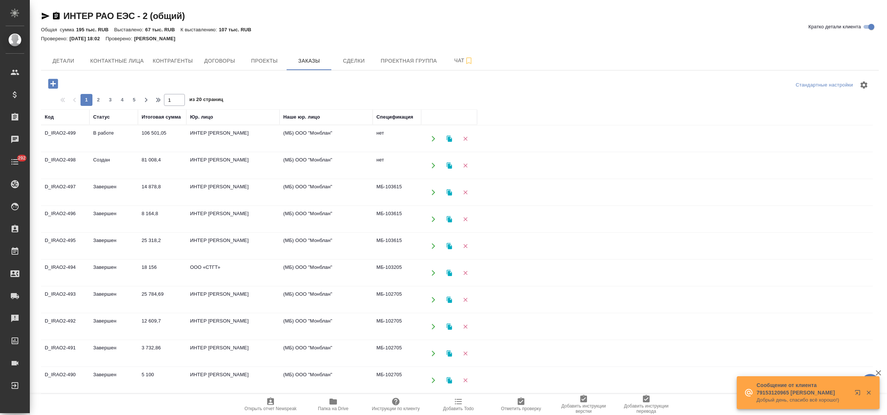  What do you see at coordinates (65, 380) in the screenshot?
I see `td: D_IRAO2-490` at bounding box center [65, 380].